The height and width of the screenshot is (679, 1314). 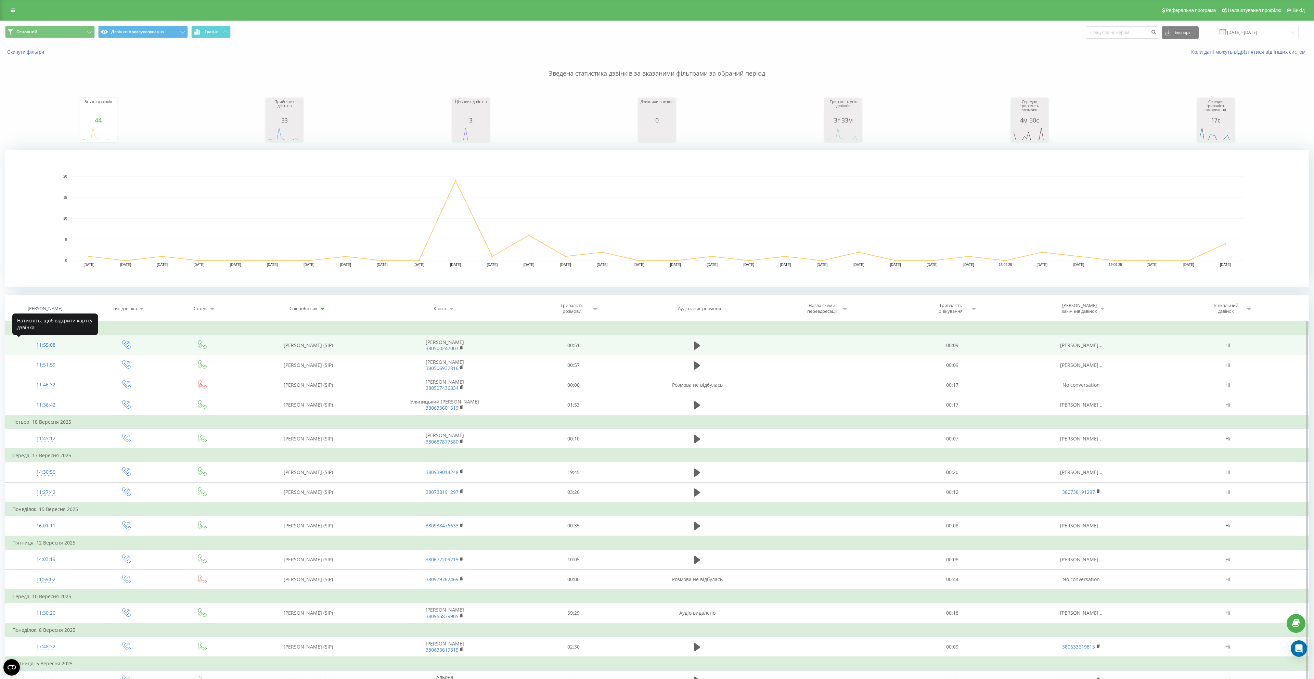 What do you see at coordinates (442, 408) in the screenshot?
I see `a: 380633601619` at bounding box center [442, 408].